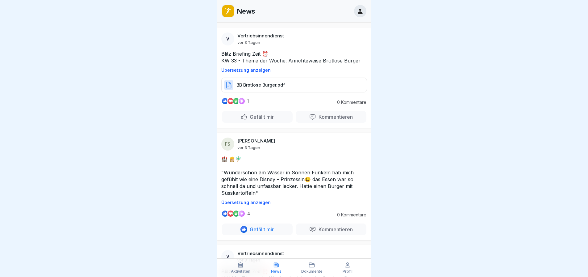 Image resolution: width=588 pixels, height=277 pixels. Describe the element at coordinates (228, 11) in the screenshot. I see `img: oo2rwhh5g6mqyfqxhtbddxvd.png` at that location.